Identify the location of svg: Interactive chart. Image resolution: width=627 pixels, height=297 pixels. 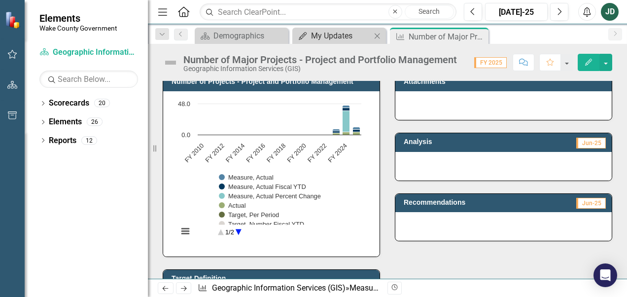
(270, 173).